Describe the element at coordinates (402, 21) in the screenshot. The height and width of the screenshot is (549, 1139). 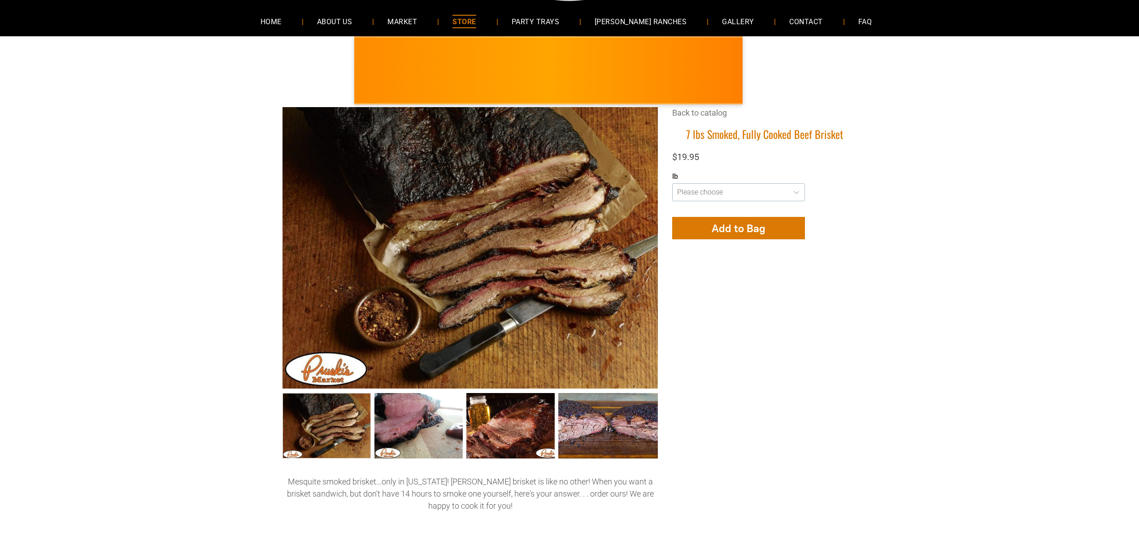
I see `a: MARKET` at that location.